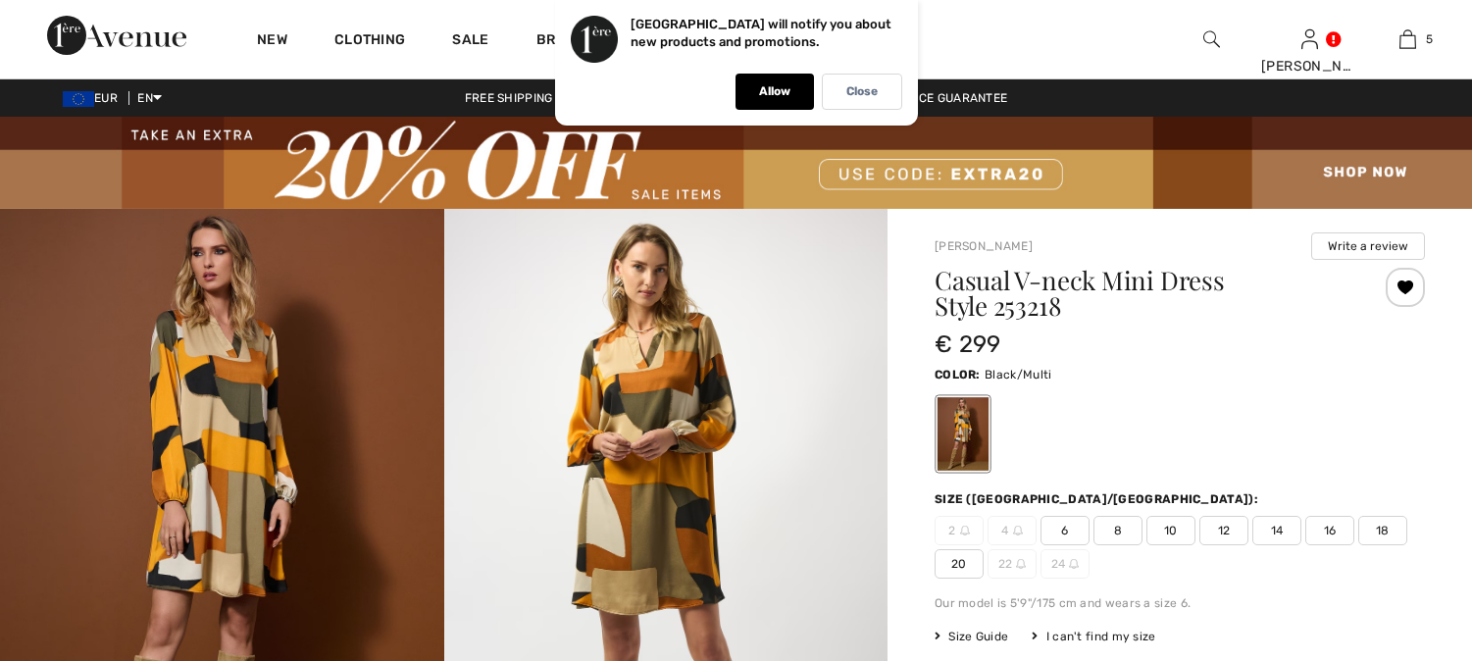 This screenshot has width=1472, height=661. What do you see at coordinates (1093, 636) in the screenshot?
I see `div: I can't find my size` at bounding box center [1093, 636].